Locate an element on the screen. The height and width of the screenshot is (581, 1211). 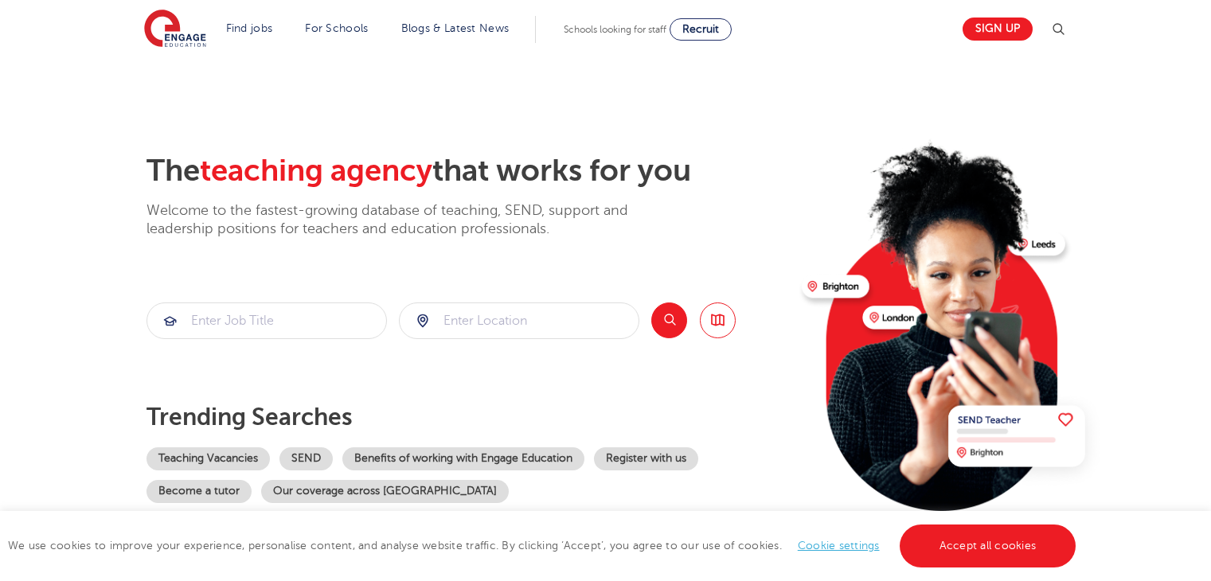
a: Cookie settings is located at coordinates (838, 545).